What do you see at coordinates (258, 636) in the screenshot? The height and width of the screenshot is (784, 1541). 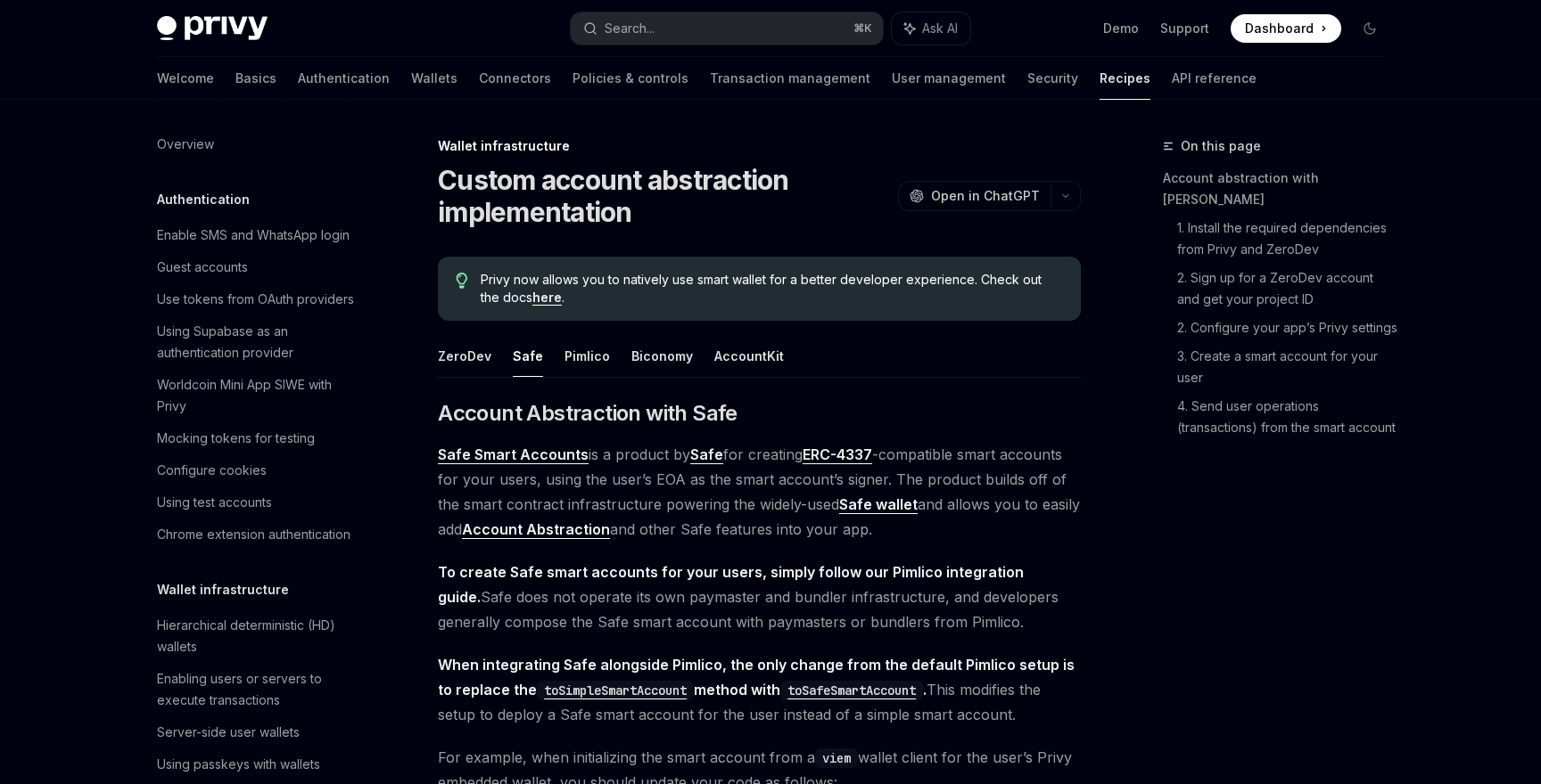 I see `div: Hierarchical deterministic (HD) wallets` at bounding box center [258, 636].